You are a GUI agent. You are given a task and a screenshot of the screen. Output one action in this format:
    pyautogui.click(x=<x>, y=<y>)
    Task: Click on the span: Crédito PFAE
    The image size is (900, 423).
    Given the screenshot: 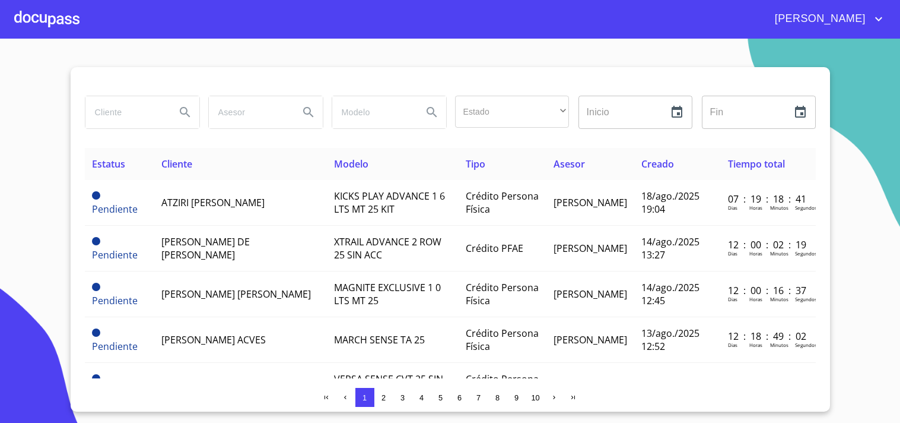 What is the action you would take?
    pyautogui.click(x=494, y=248)
    